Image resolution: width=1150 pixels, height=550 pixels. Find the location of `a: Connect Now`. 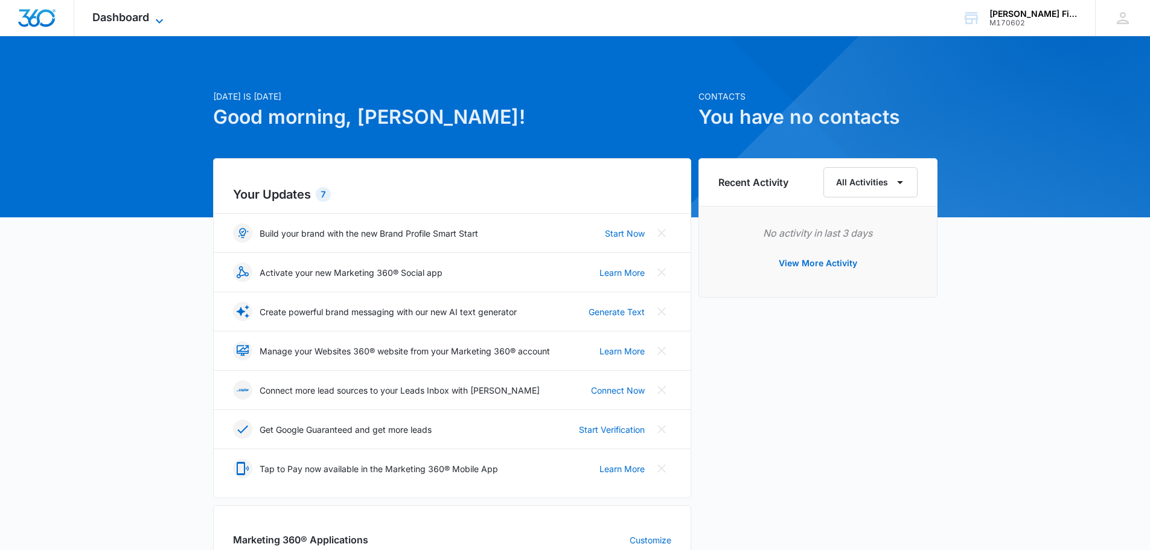

a: Connect Now is located at coordinates (617, 390).